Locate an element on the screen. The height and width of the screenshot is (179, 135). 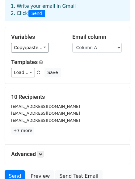
span: Send is located at coordinates (37, 14).